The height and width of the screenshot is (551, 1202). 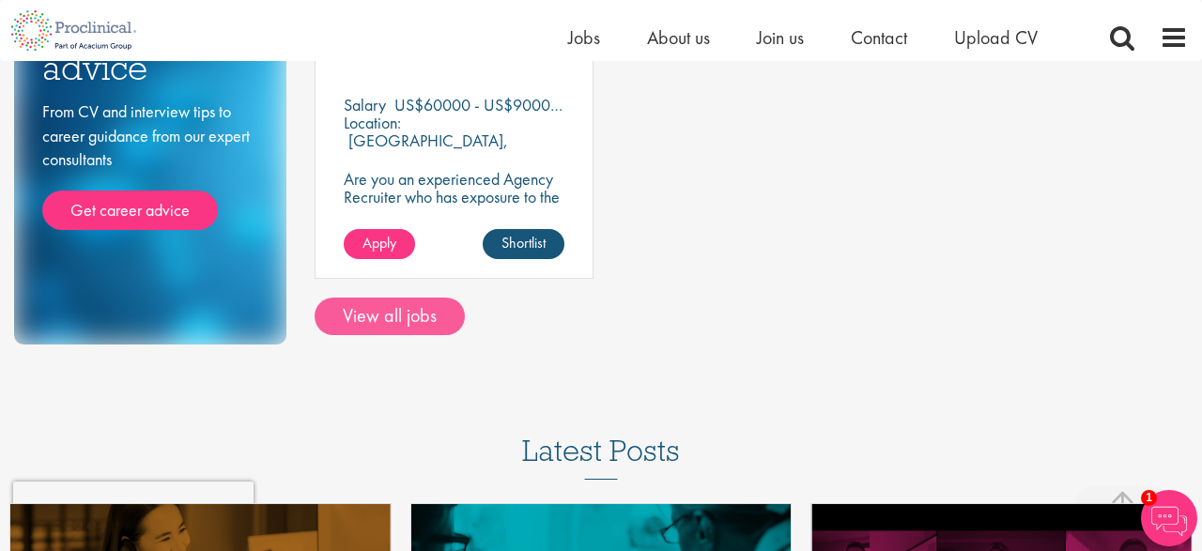 What do you see at coordinates (130, 210) in the screenshot?
I see `a: Get career advice` at bounding box center [130, 210].